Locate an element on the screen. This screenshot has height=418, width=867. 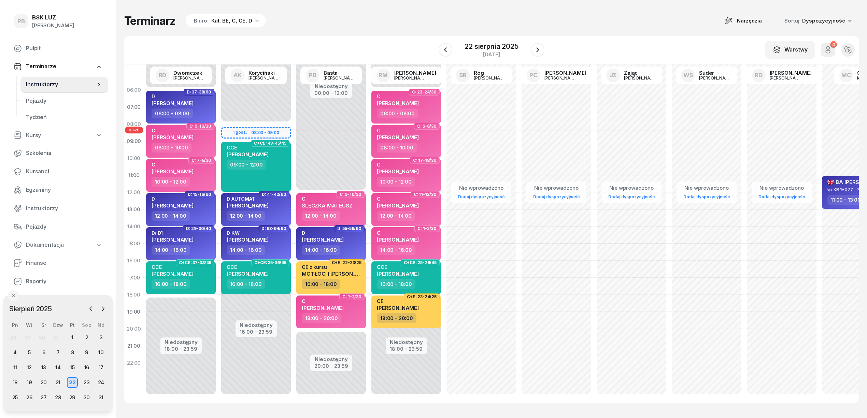
a: Dodaj dyspozycyjność is located at coordinates (481, 197).